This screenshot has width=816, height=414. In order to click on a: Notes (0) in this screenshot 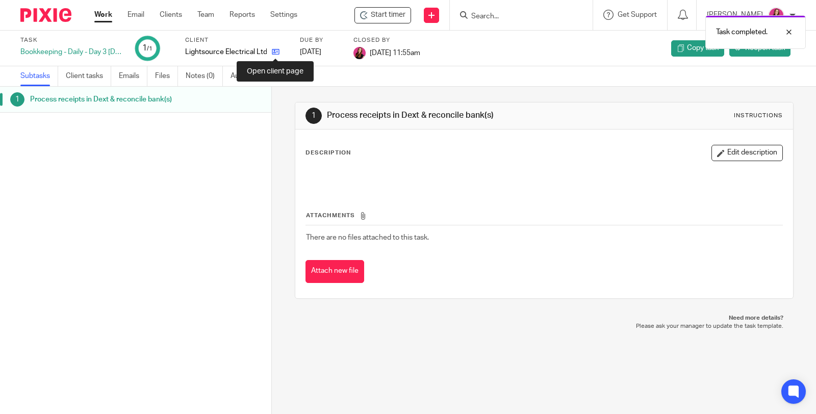, I will do `click(204, 76)`.